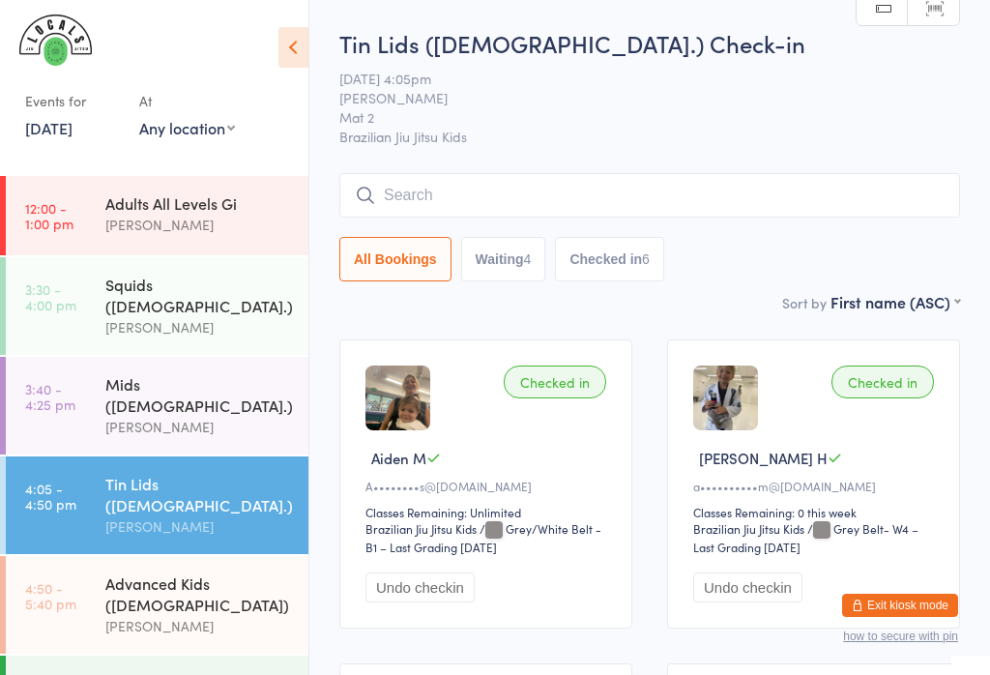  I want to click on div: First name (ASC), so click(895, 302).